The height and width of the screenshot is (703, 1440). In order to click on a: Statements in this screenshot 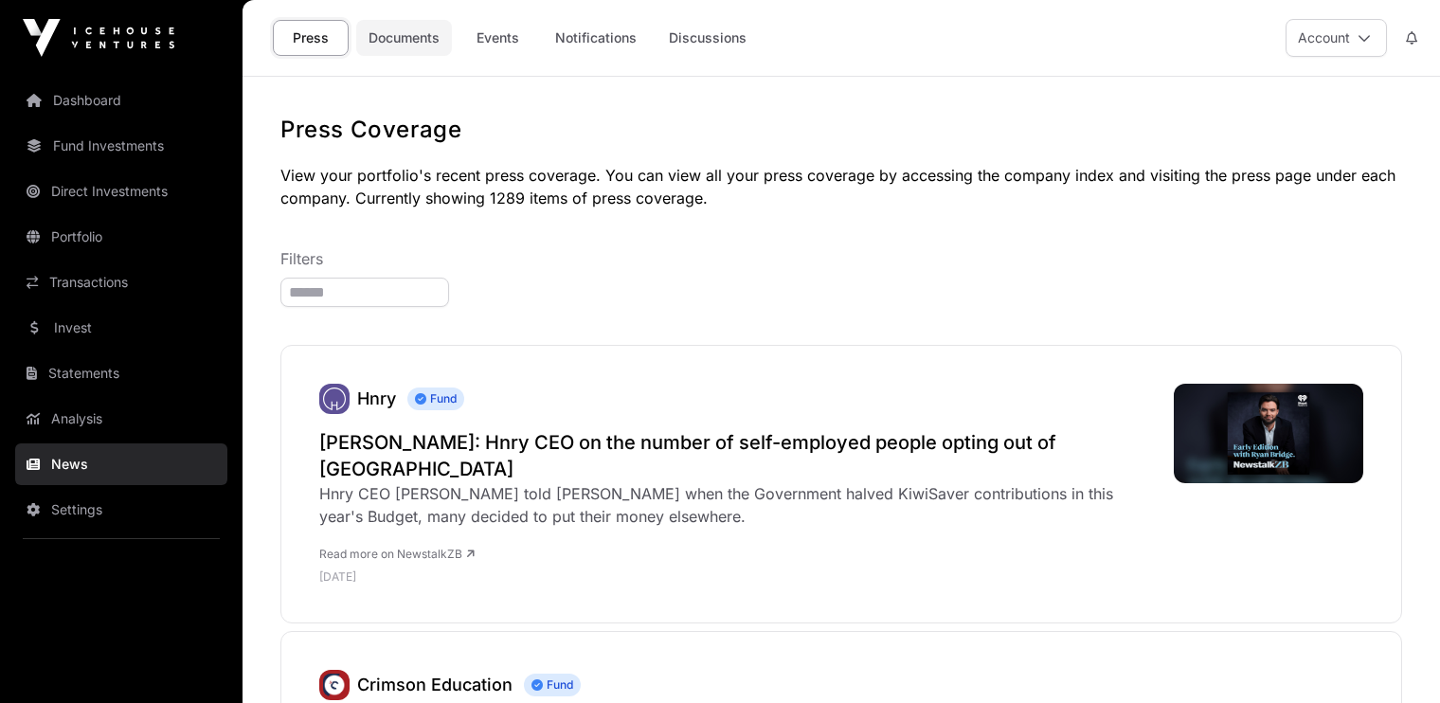, I will do `click(121, 373)`.